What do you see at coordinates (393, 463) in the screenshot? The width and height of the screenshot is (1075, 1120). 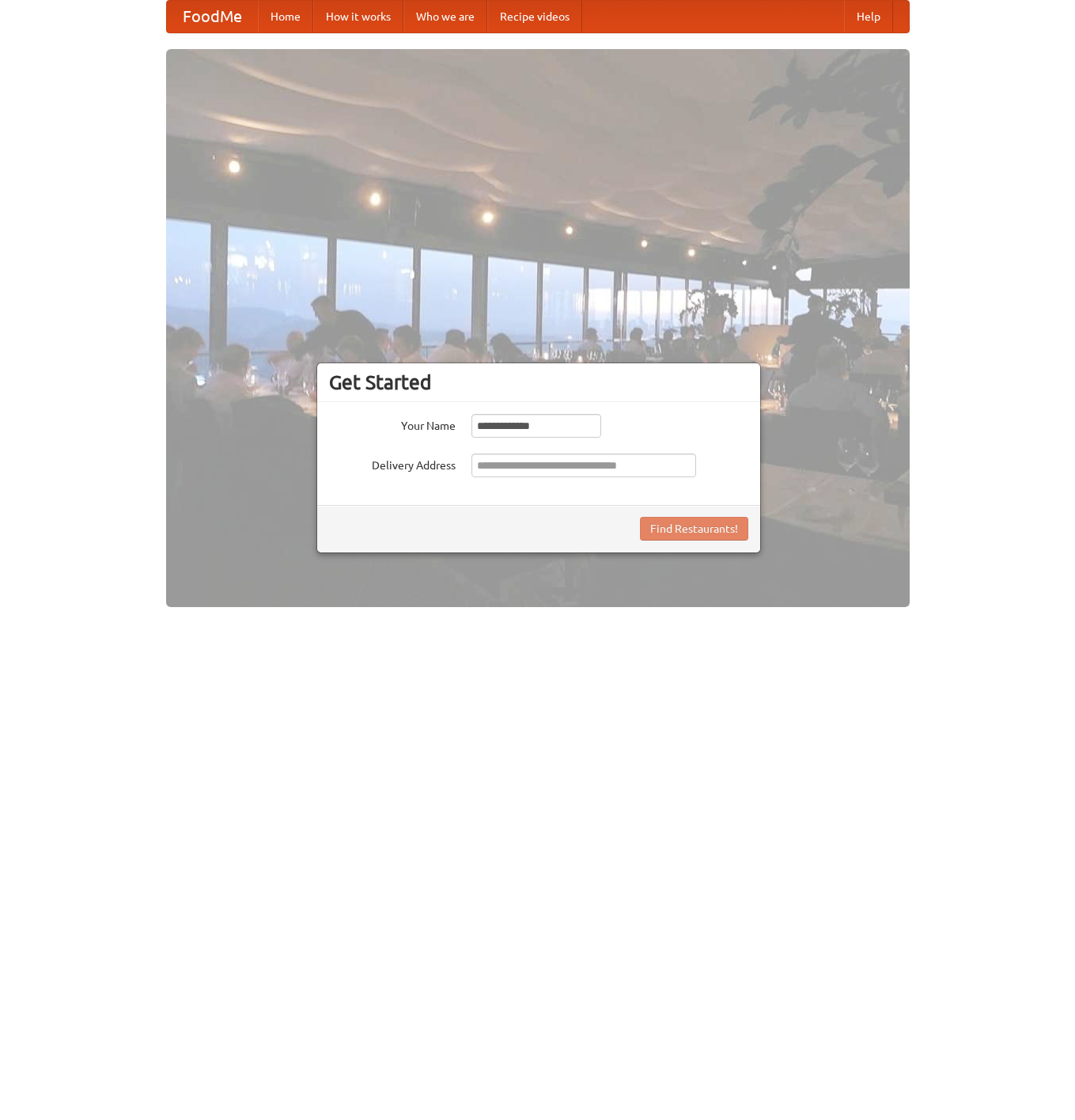 I see `label: Delivery Address` at bounding box center [393, 463].